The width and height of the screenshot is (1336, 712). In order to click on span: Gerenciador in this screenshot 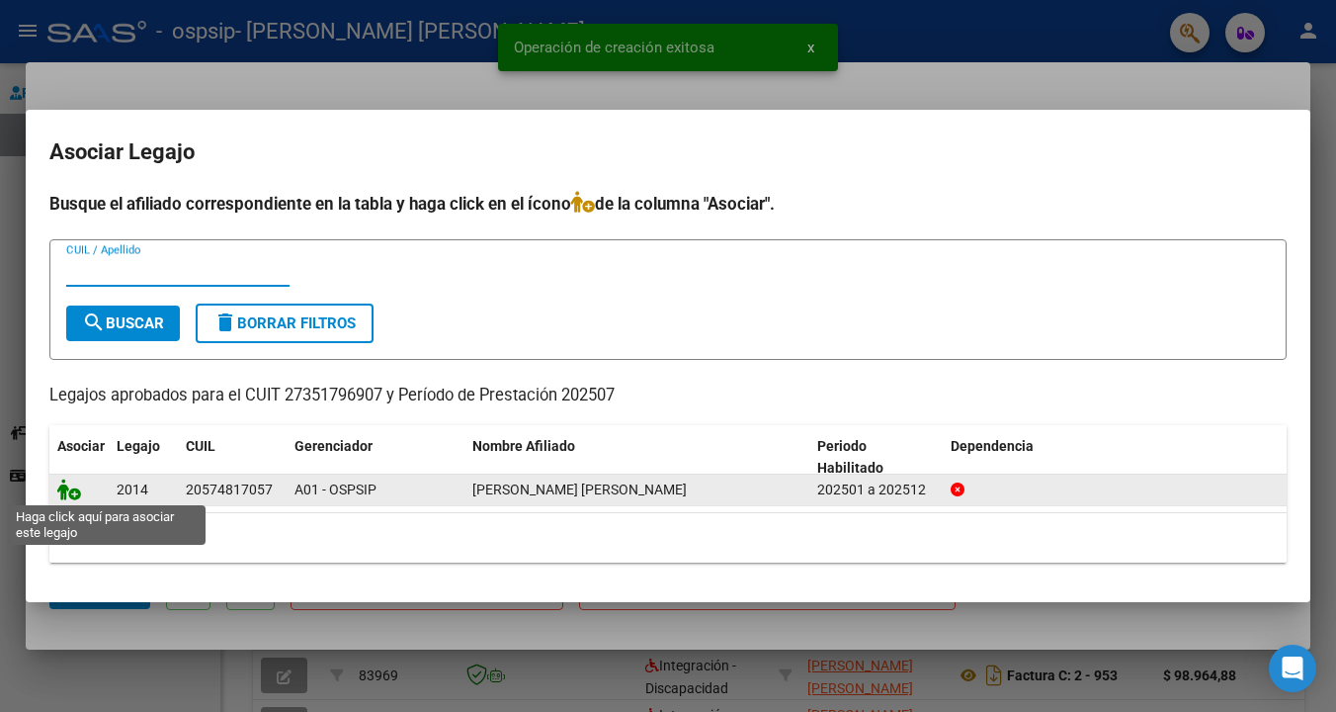, I will do `click(333, 446)`.